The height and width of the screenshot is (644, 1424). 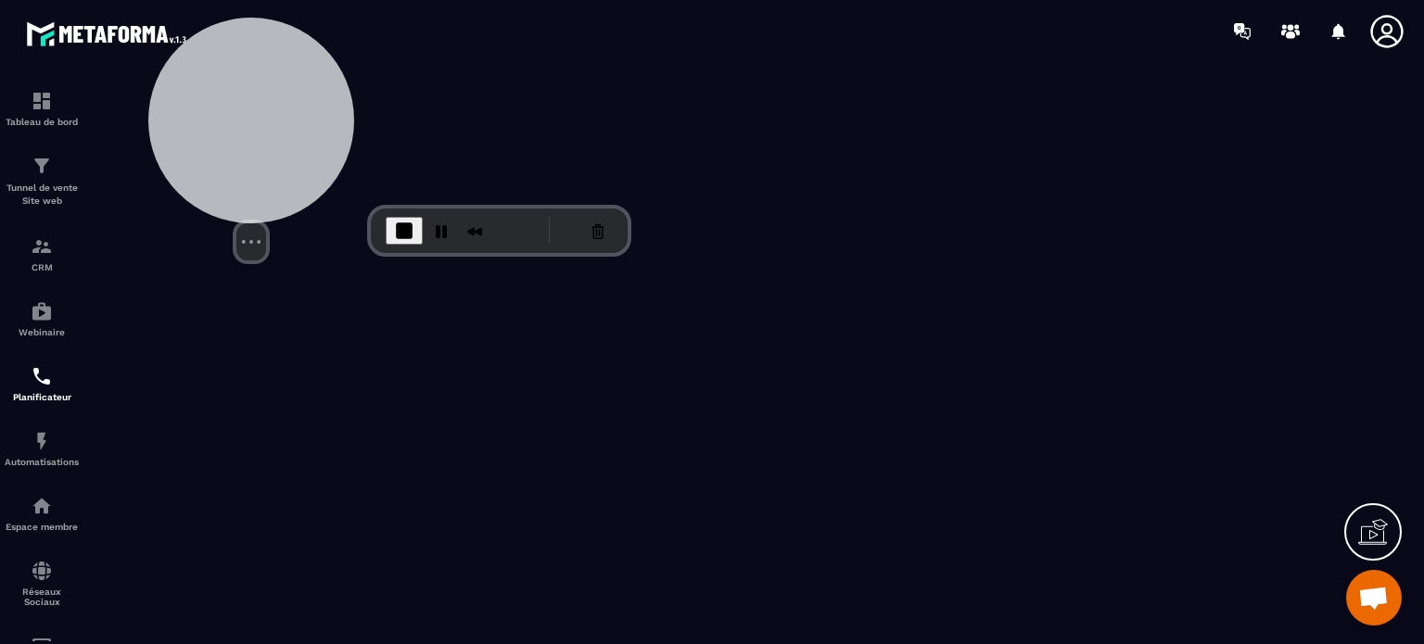 What do you see at coordinates (42, 376) in the screenshot?
I see `img: scheduler` at bounding box center [42, 376].